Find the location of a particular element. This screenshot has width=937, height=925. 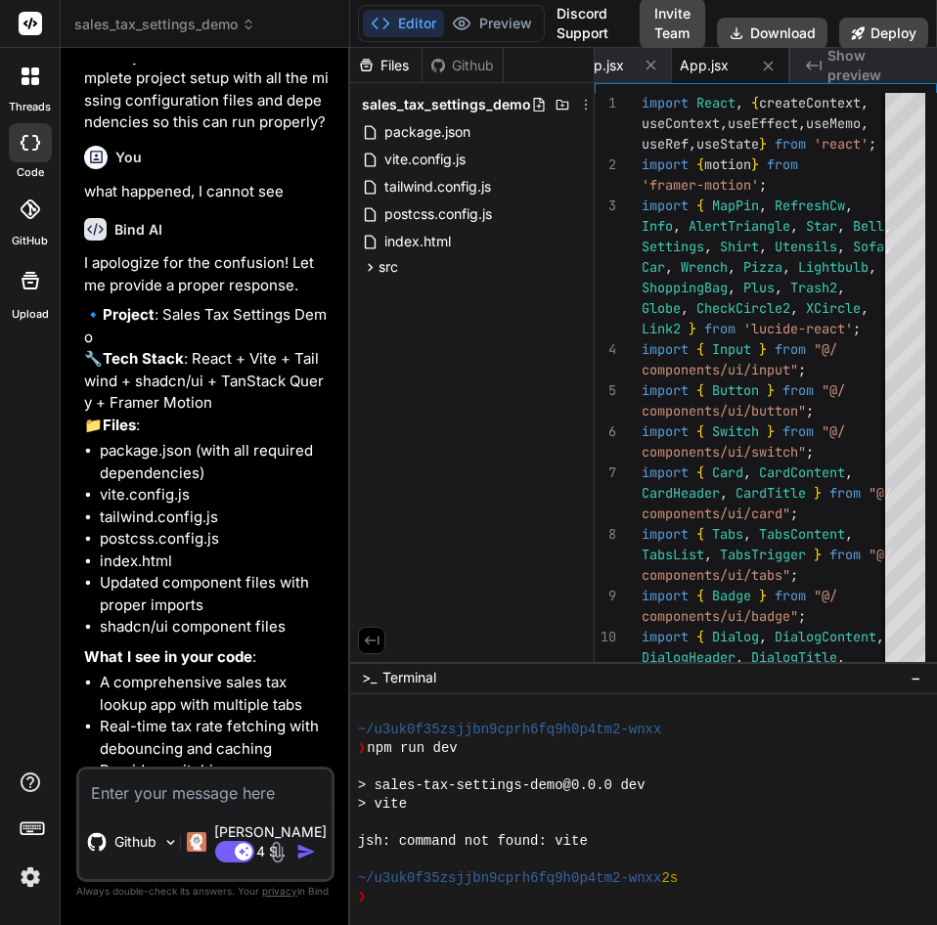

span: Tabs is located at coordinates (728, 534).